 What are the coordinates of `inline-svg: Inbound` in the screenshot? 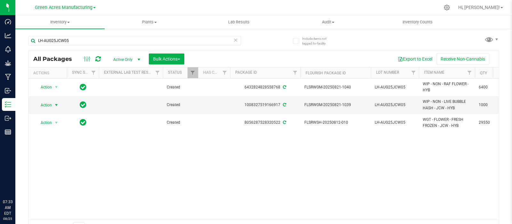 It's located at (8, 91).